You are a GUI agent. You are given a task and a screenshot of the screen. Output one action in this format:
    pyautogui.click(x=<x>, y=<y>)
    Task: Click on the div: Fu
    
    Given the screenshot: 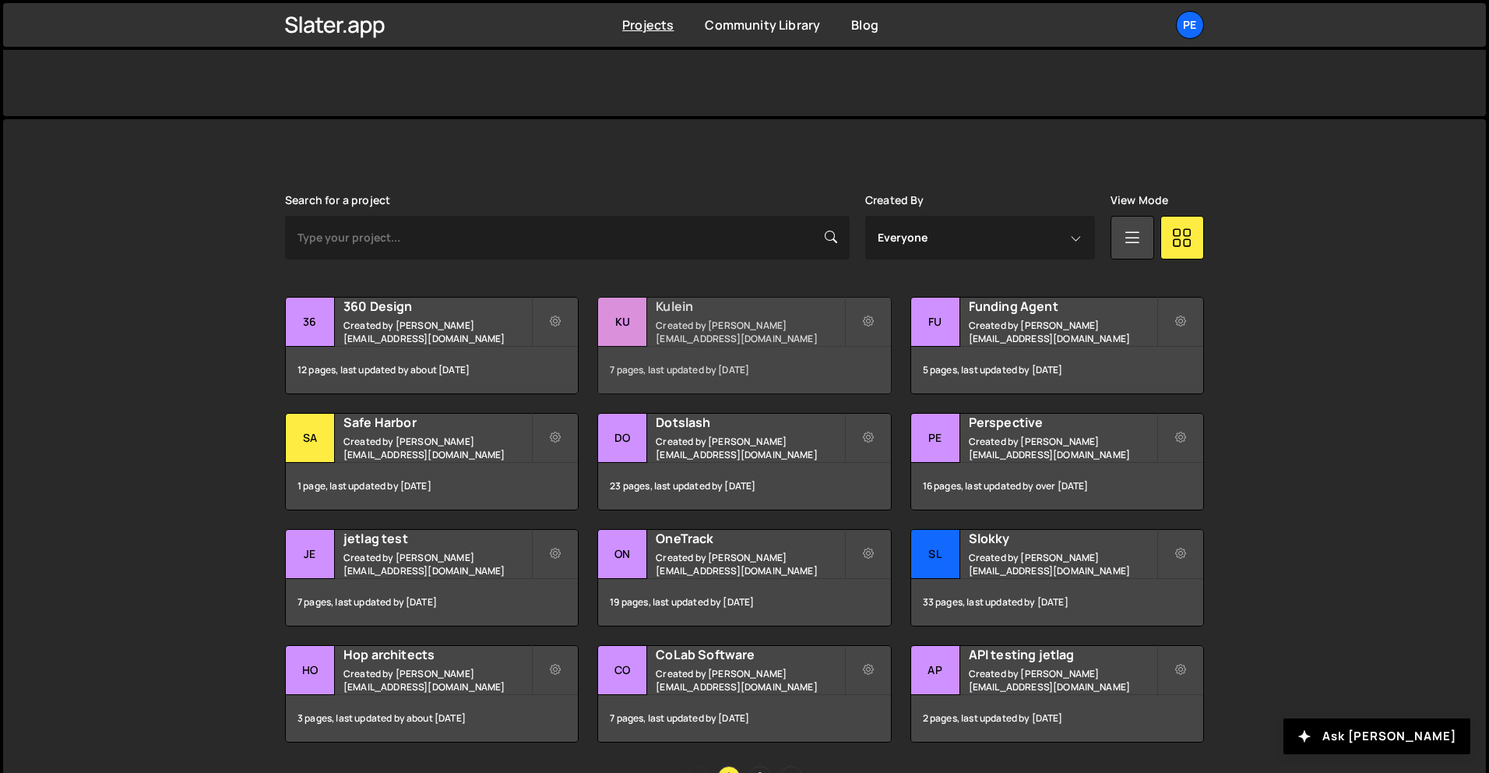 What is the action you would take?
    pyautogui.click(x=935, y=322)
    